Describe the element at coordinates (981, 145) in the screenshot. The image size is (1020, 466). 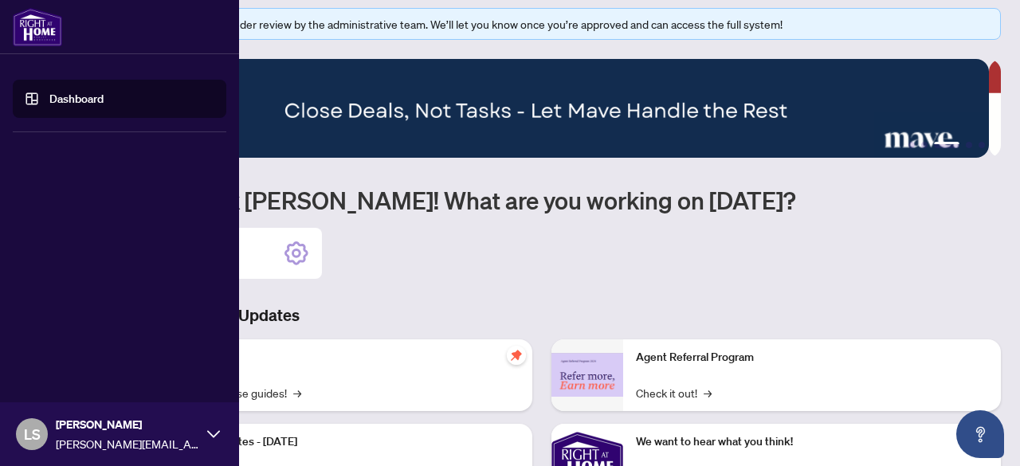
I see `button: 5` at that location.